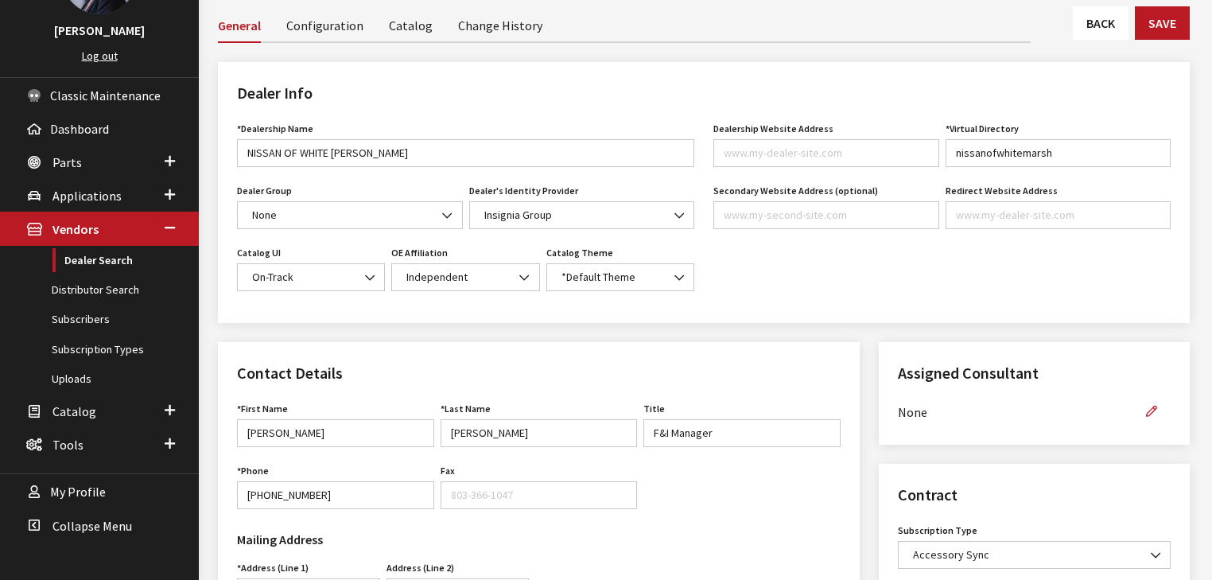  Describe the element at coordinates (773, 129) in the screenshot. I see `label: Dealership Website Address` at that location.